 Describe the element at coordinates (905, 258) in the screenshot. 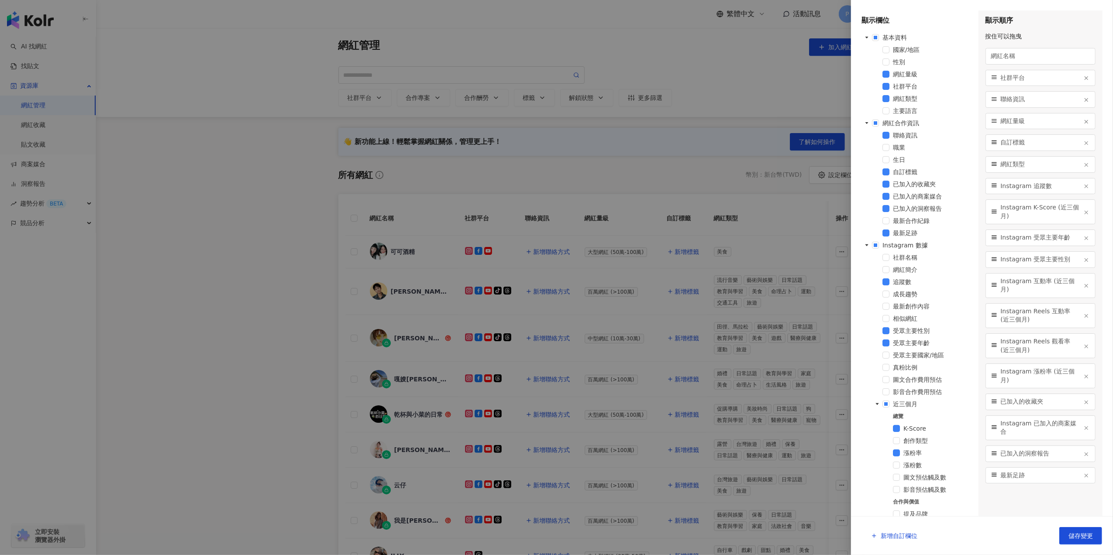

I see `span: 社群名稱` at that location.